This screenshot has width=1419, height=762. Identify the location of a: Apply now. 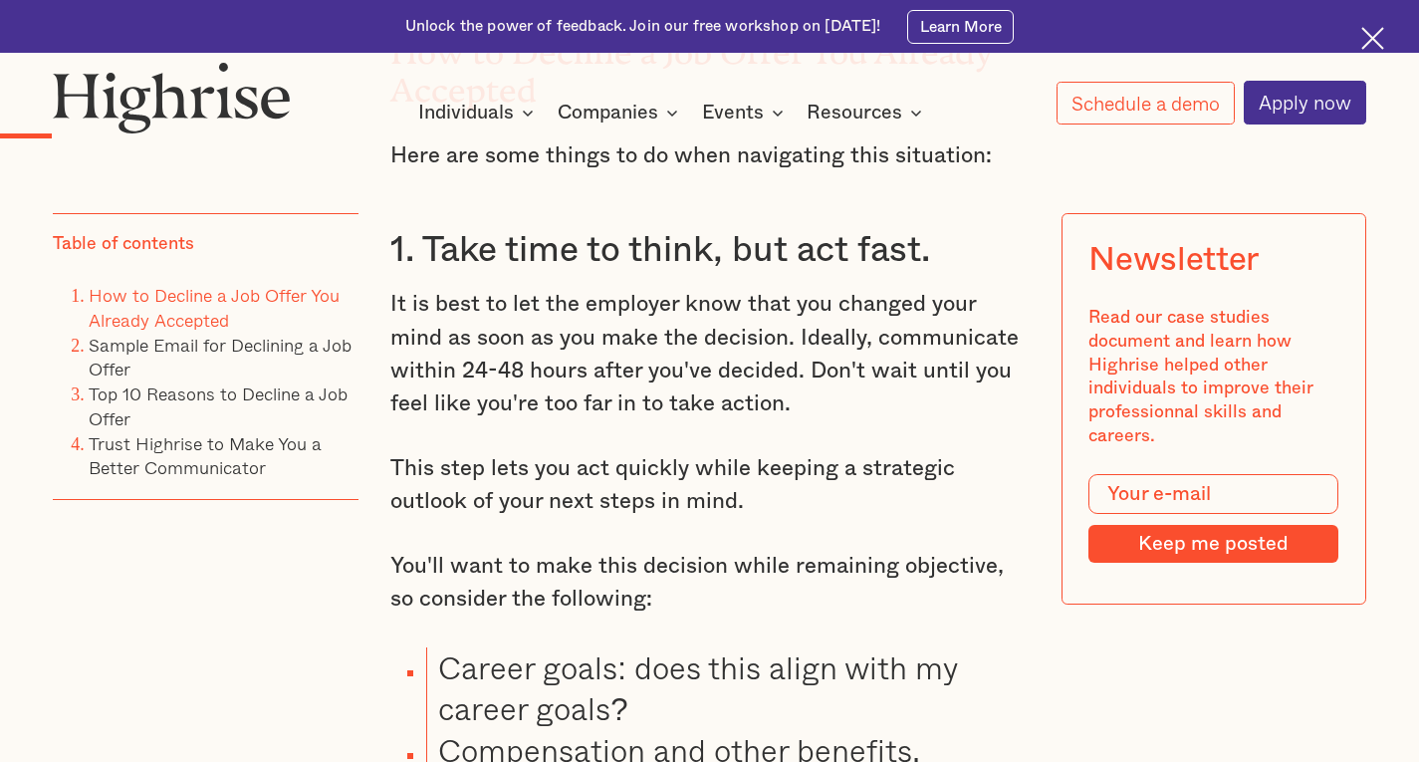
(1304, 103).